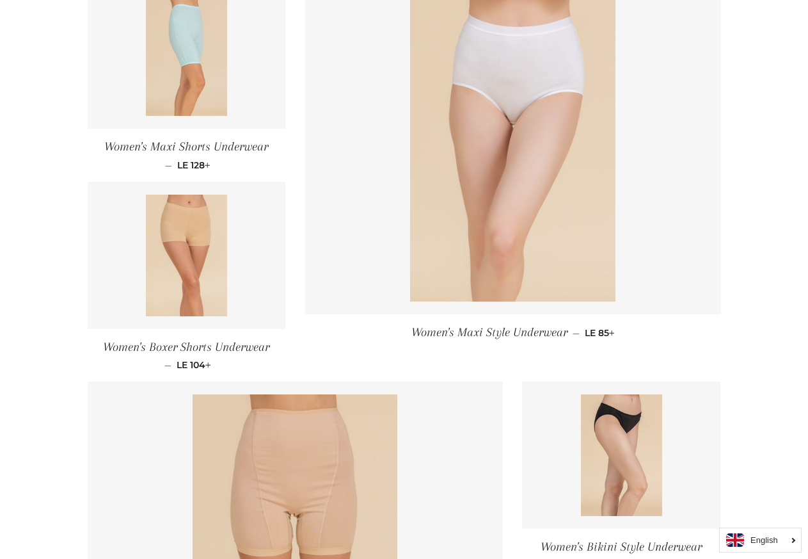 This screenshot has height=559, width=808. I want to click on span: Women's Maxi Shorts Underwear, so click(186, 147).